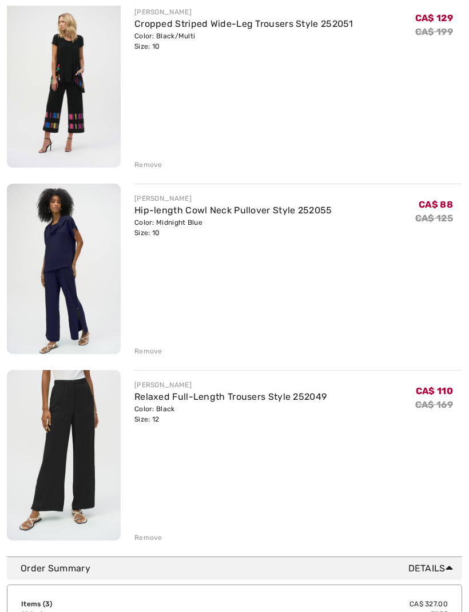 This screenshot has height=612, width=469. What do you see at coordinates (233, 228) in the screenshot?
I see `div: Color: Midnight Blue Size: 10` at bounding box center [233, 228].